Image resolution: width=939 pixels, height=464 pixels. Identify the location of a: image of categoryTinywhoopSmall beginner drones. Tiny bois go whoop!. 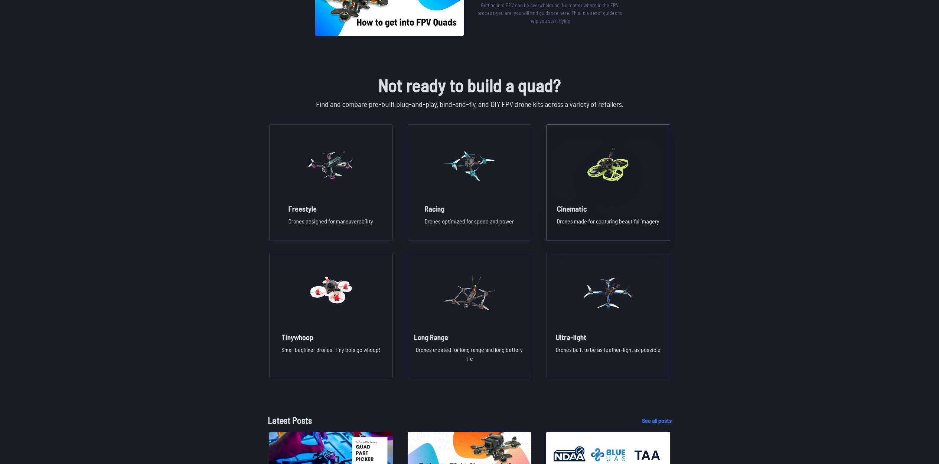
(331, 316).